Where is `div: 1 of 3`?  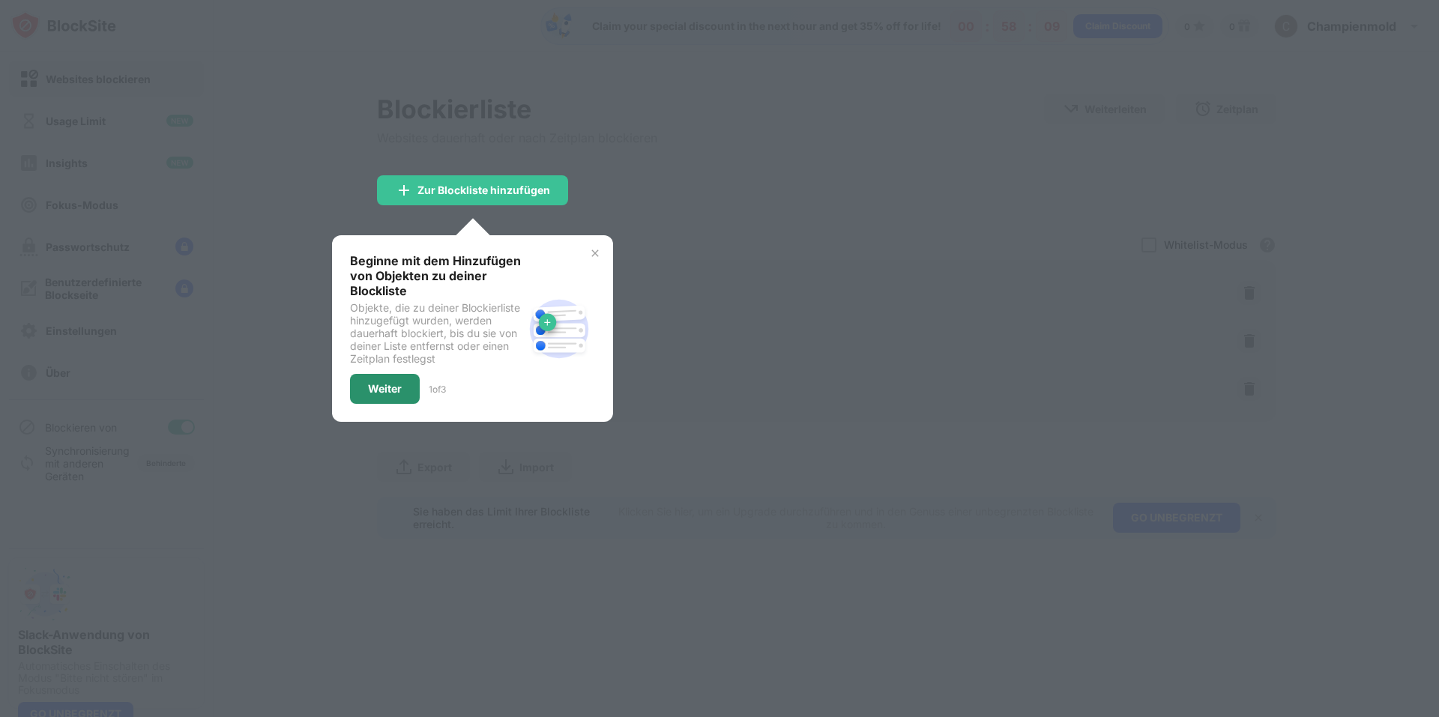 div: 1 of 3 is located at coordinates (437, 389).